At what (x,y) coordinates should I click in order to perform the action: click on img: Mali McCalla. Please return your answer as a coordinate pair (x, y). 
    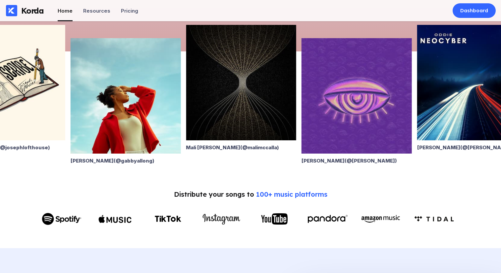
    Looking at the image, I should click on (241, 82).